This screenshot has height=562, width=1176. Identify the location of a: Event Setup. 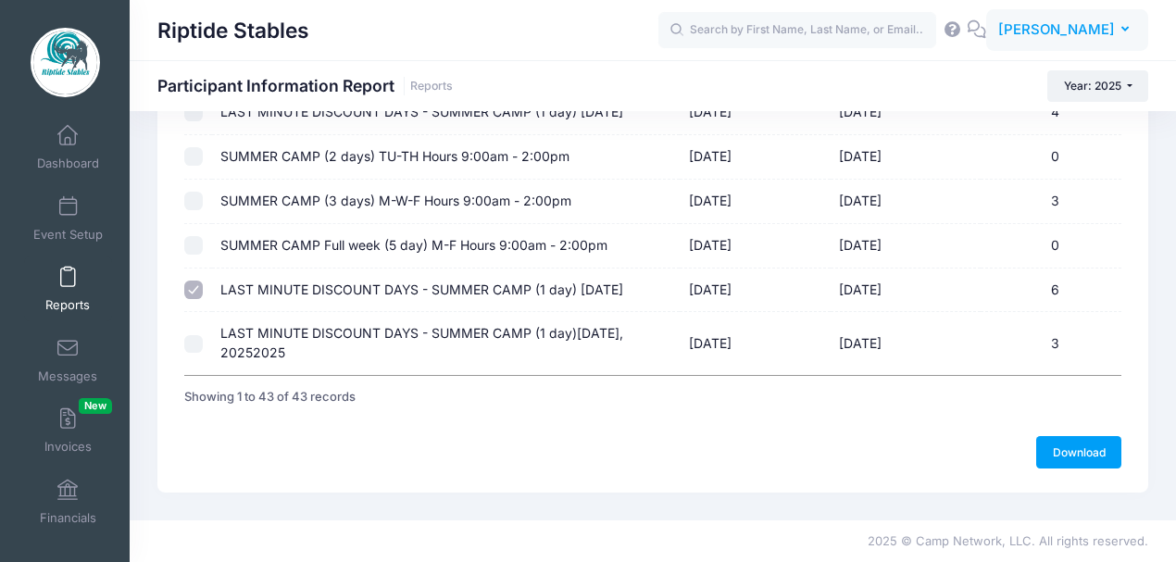
(68, 218).